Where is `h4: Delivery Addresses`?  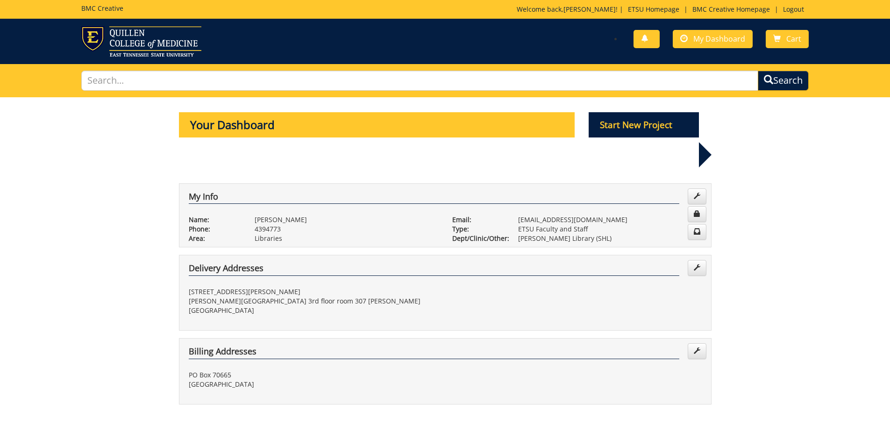 h4: Delivery Addresses is located at coordinates (434, 270).